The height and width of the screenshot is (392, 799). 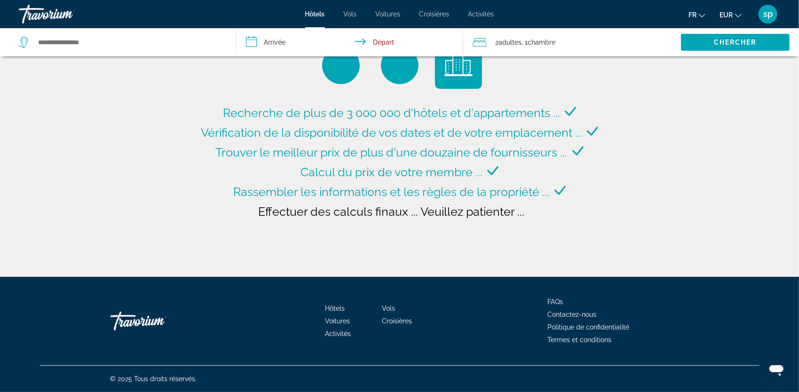 I want to click on span: Recherche de plus de 3 000 000 d'hôtels et d'appartements ..., so click(x=391, y=113).